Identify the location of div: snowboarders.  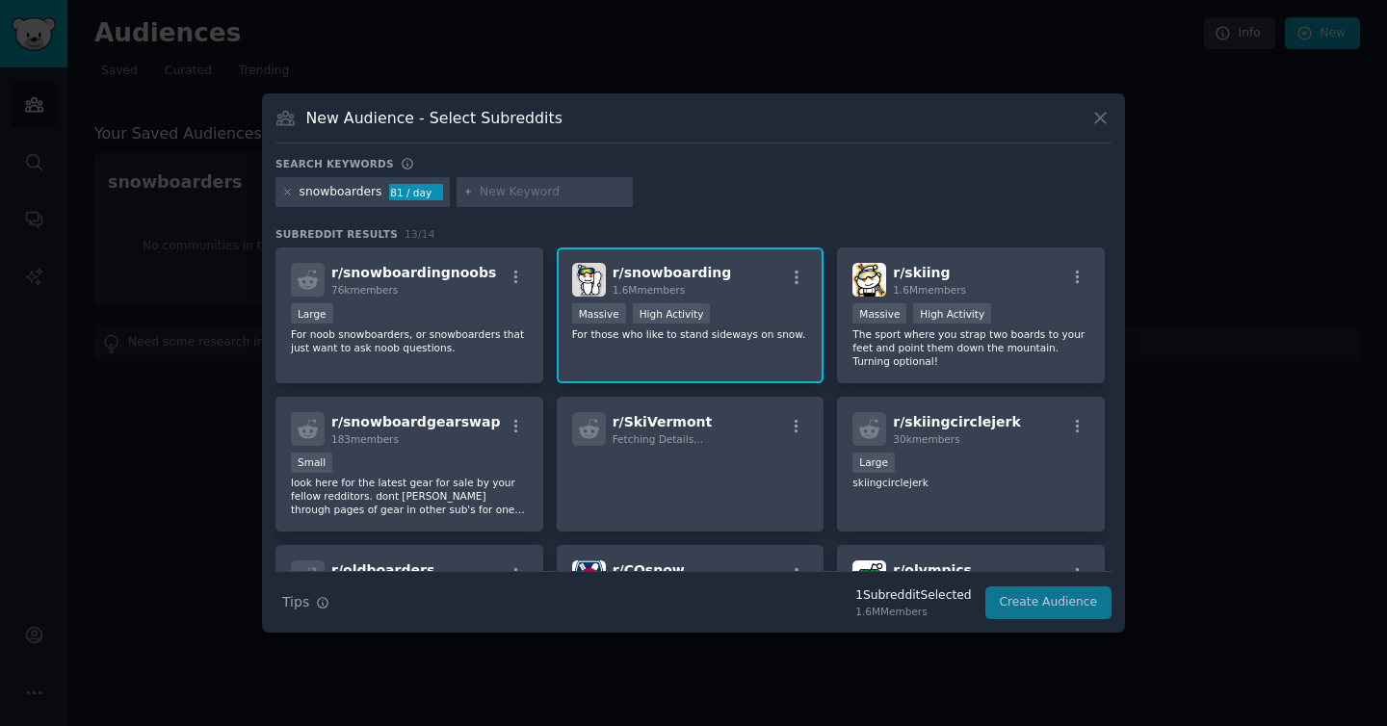
(341, 193).